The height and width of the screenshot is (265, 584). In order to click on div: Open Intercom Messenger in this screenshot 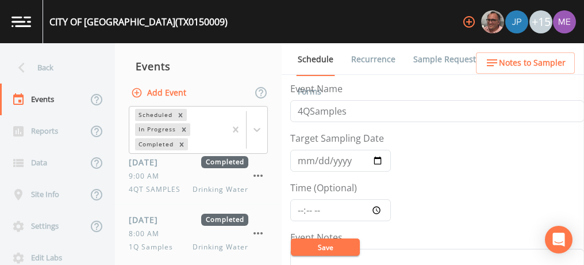, I will do `click(559, 239)`.